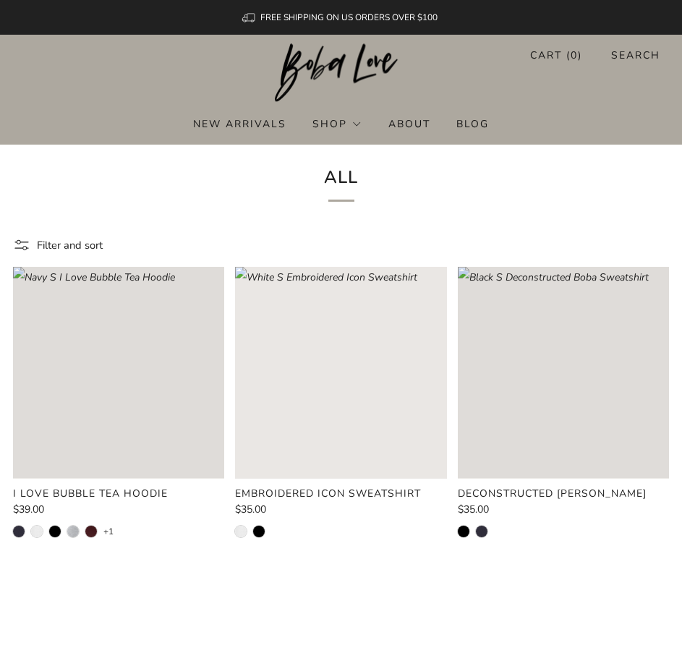 The width and height of the screenshot is (682, 658). What do you see at coordinates (327, 493) in the screenshot?
I see `product-card-title: Embroidered Icon Sweatshirt` at bounding box center [327, 493].